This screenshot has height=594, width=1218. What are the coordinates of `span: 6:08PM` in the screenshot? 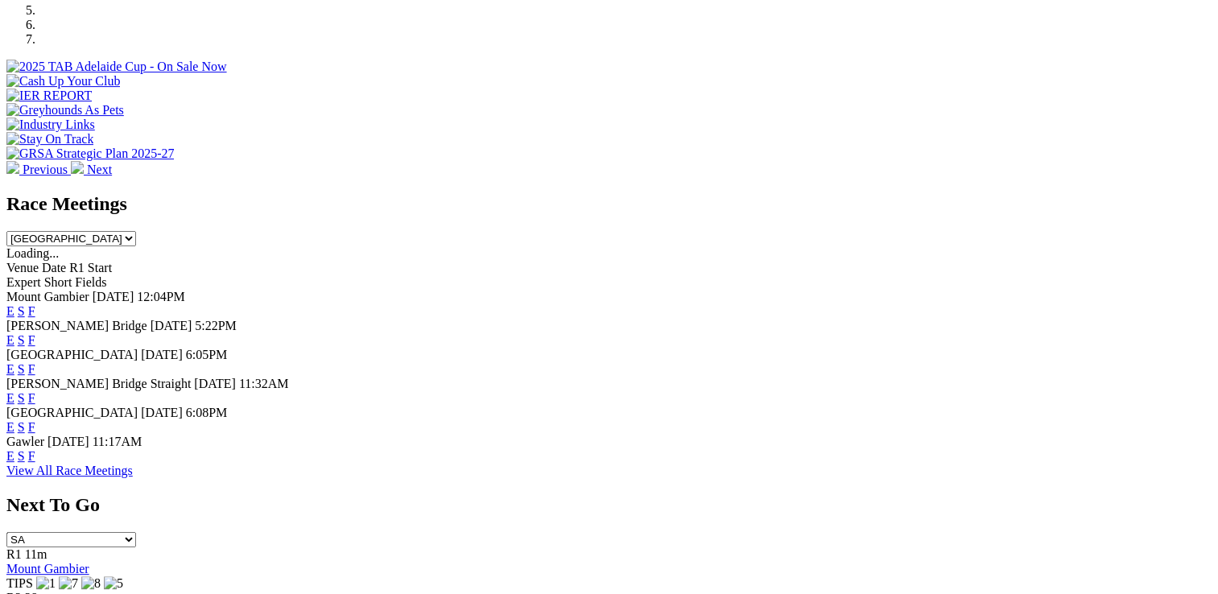 It's located at (207, 412).